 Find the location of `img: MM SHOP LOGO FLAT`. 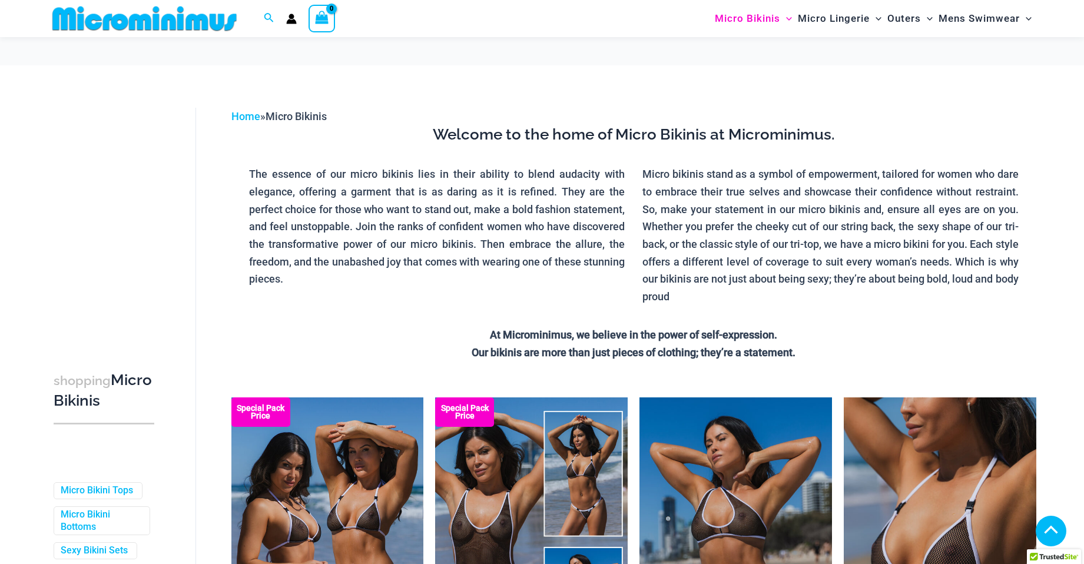

img: MM SHOP LOGO FLAT is located at coordinates (144, 18).